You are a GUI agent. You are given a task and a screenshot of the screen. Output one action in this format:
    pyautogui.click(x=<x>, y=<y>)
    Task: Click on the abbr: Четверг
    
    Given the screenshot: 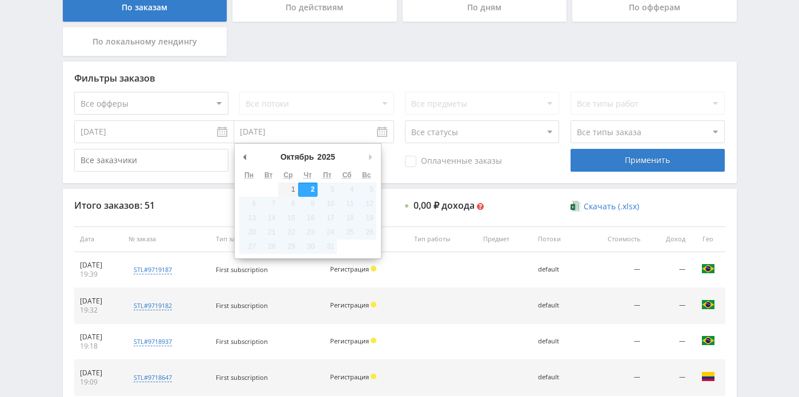 What is the action you would take?
    pyautogui.click(x=308, y=175)
    